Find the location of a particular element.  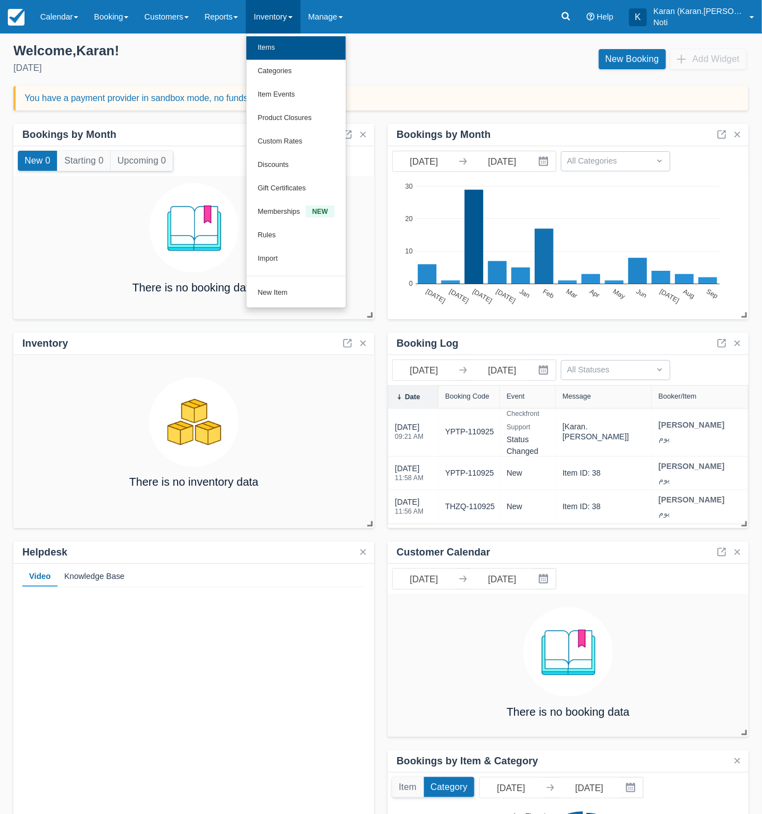

button: Item is located at coordinates (408, 787).